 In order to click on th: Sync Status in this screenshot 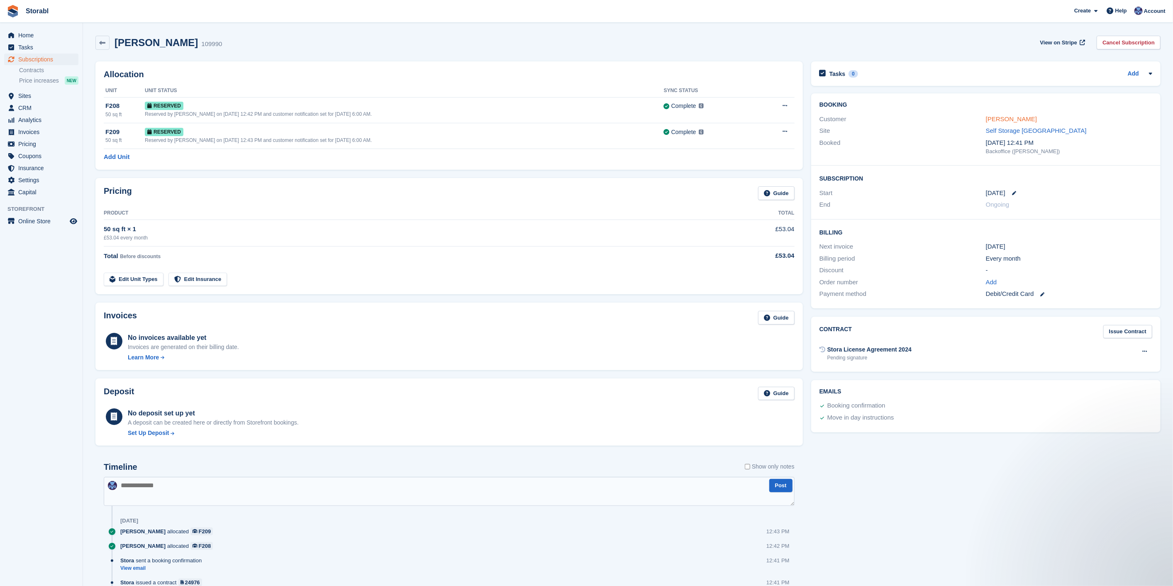, I will do `click(709, 91)`.